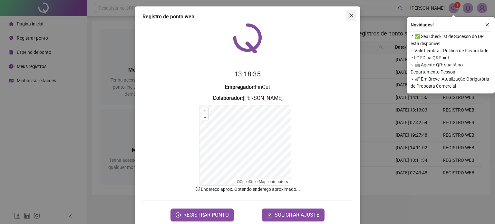 The width and height of the screenshot is (495, 224). What do you see at coordinates (253, 182) in the screenshot?
I see `a: OpenStreetMap` at bounding box center [253, 182].